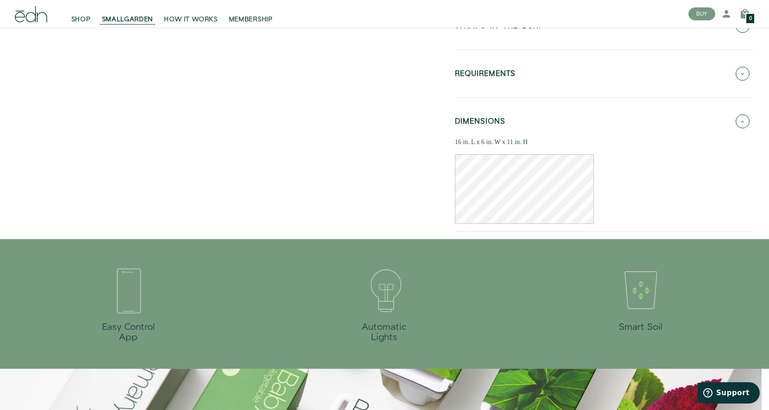  What do you see at coordinates (702, 14) in the screenshot?
I see `button: BUY` at bounding box center [702, 14].